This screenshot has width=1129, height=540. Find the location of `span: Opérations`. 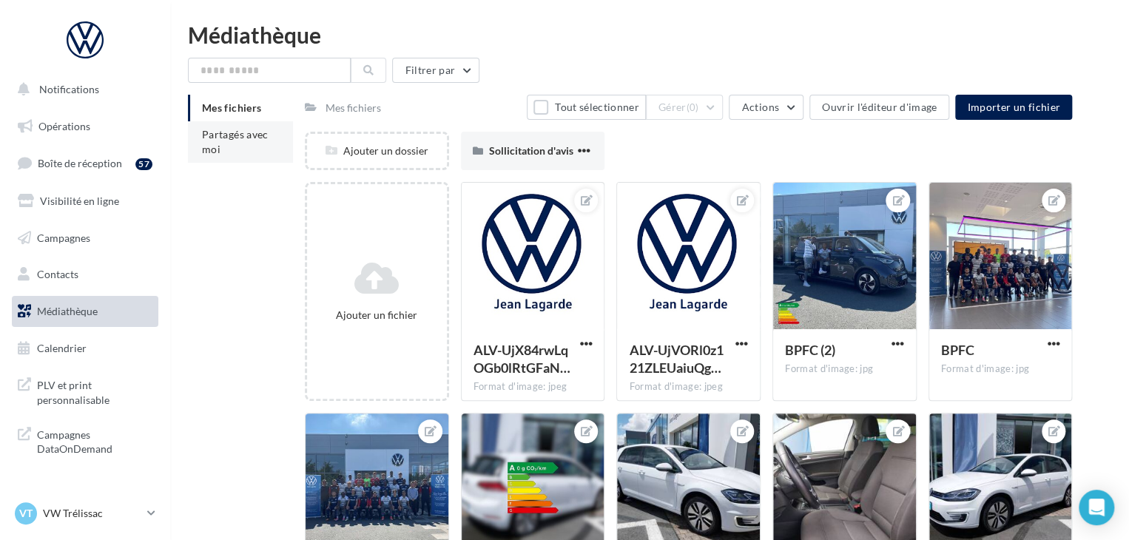

span: Opérations is located at coordinates (64, 126).